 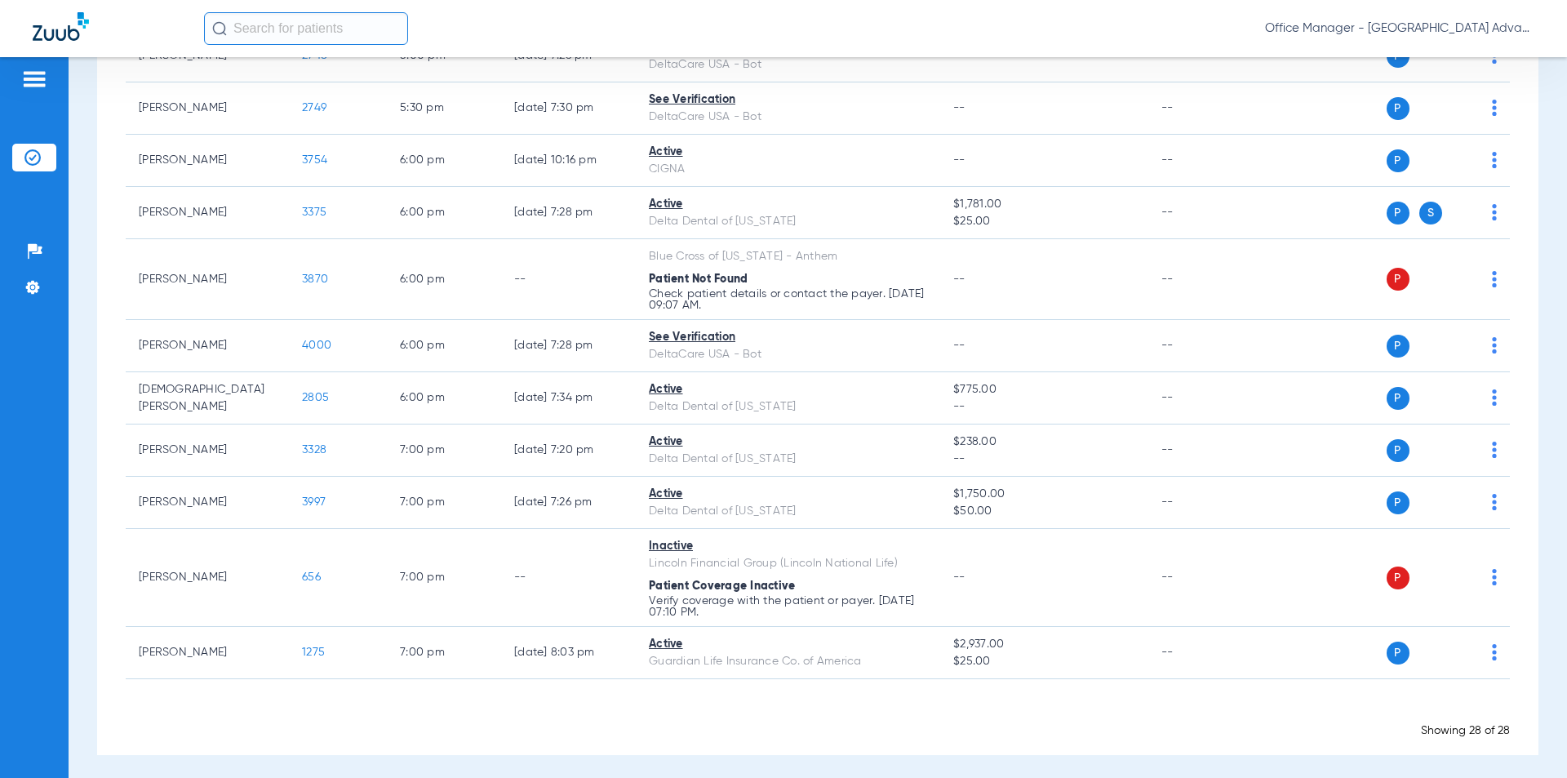 What do you see at coordinates (315, 397) in the screenshot?
I see `span: 2805` at bounding box center [315, 397].